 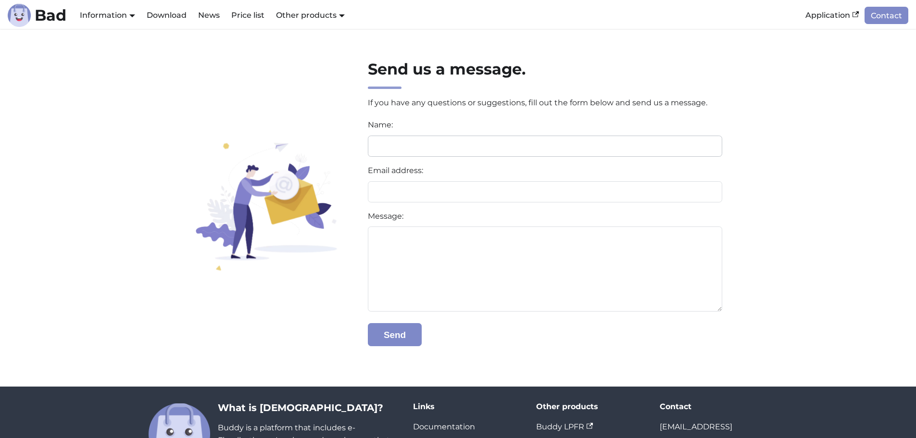 I want to click on a: Application, so click(x=832, y=15).